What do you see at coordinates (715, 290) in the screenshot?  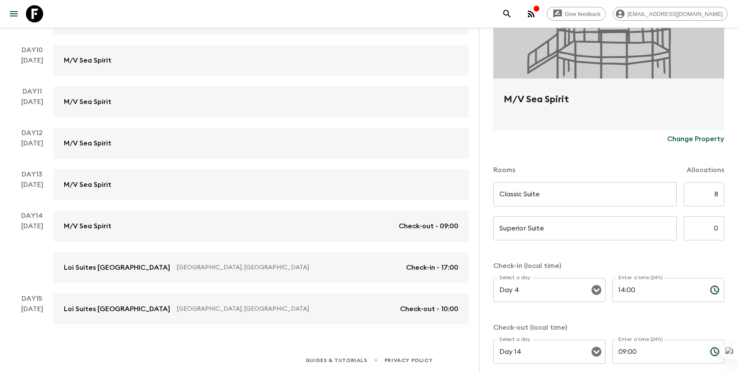 I see `button: Choose time, selected time is 2:00 PM` at bounding box center [715, 290].